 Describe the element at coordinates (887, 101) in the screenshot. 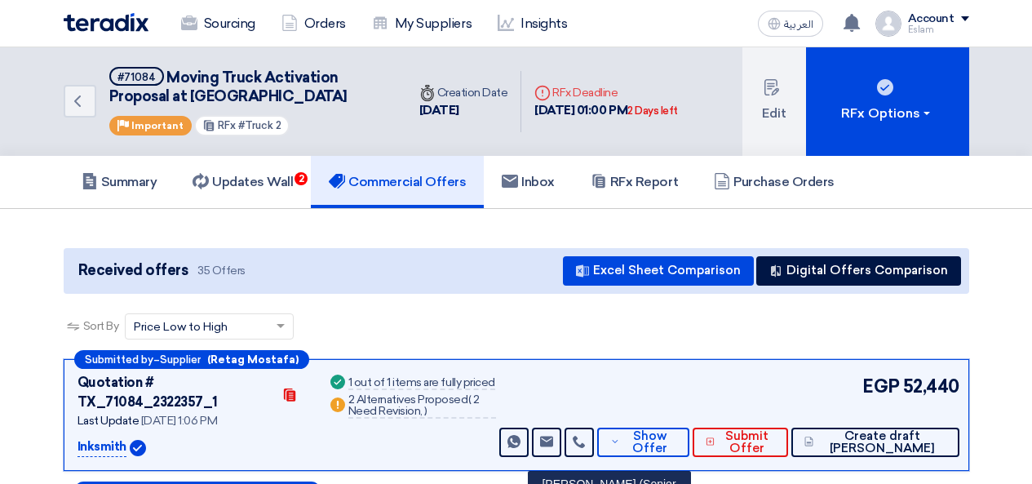

I see `button: RFx Options` at that location.